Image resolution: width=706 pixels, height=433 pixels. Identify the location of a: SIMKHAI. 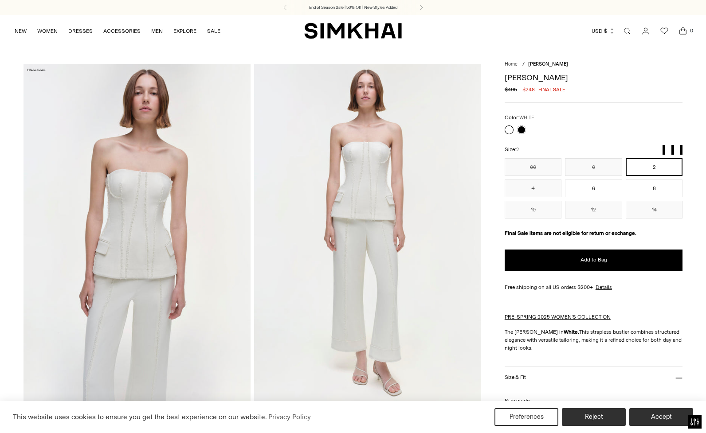
(353, 31).